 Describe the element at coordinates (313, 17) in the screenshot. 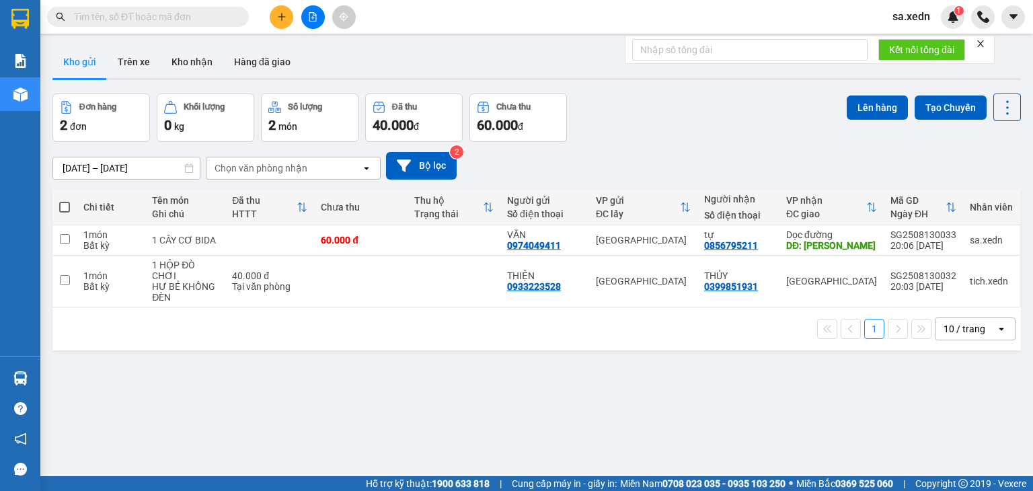

I see `span: file-add` at that location.